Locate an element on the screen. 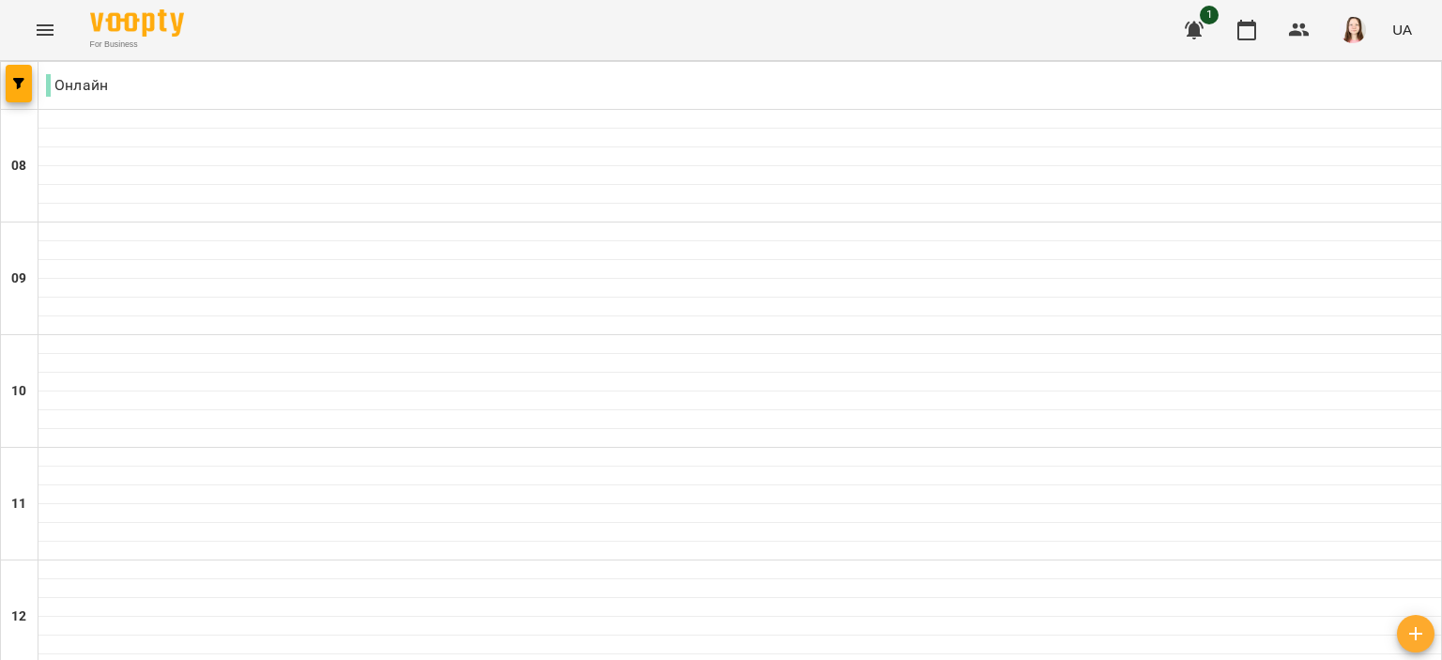  h6: 12 is located at coordinates (19, 617).